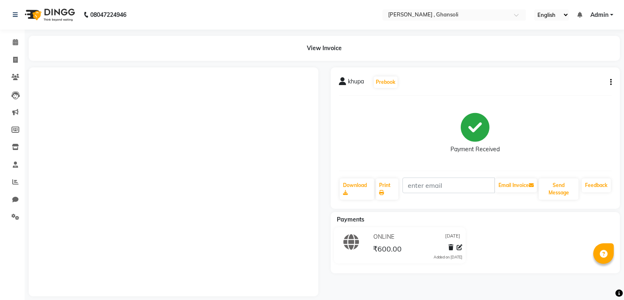 The height and width of the screenshot is (300, 624). Describe the element at coordinates (448, 185) in the screenshot. I see `input: enter email` at that location.